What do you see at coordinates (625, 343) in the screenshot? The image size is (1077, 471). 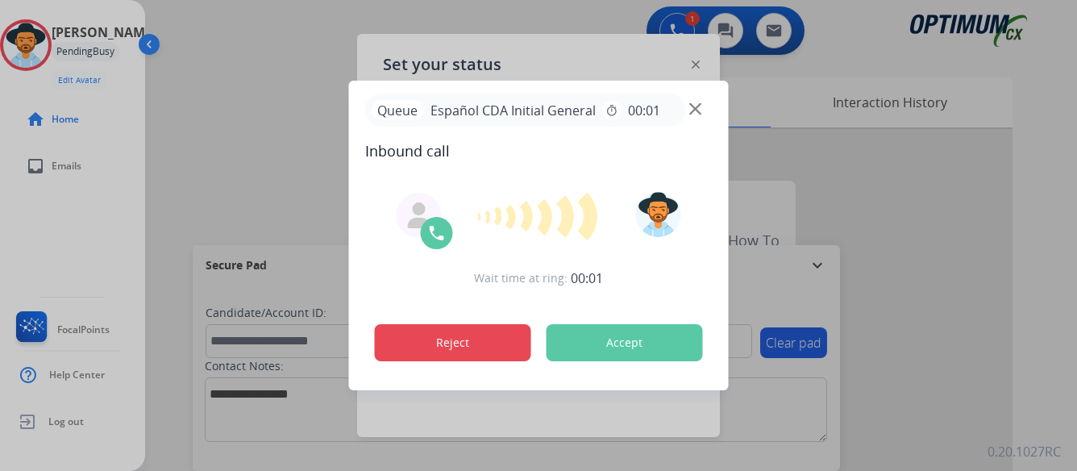 I see `button: Accept` at bounding box center [625, 343].